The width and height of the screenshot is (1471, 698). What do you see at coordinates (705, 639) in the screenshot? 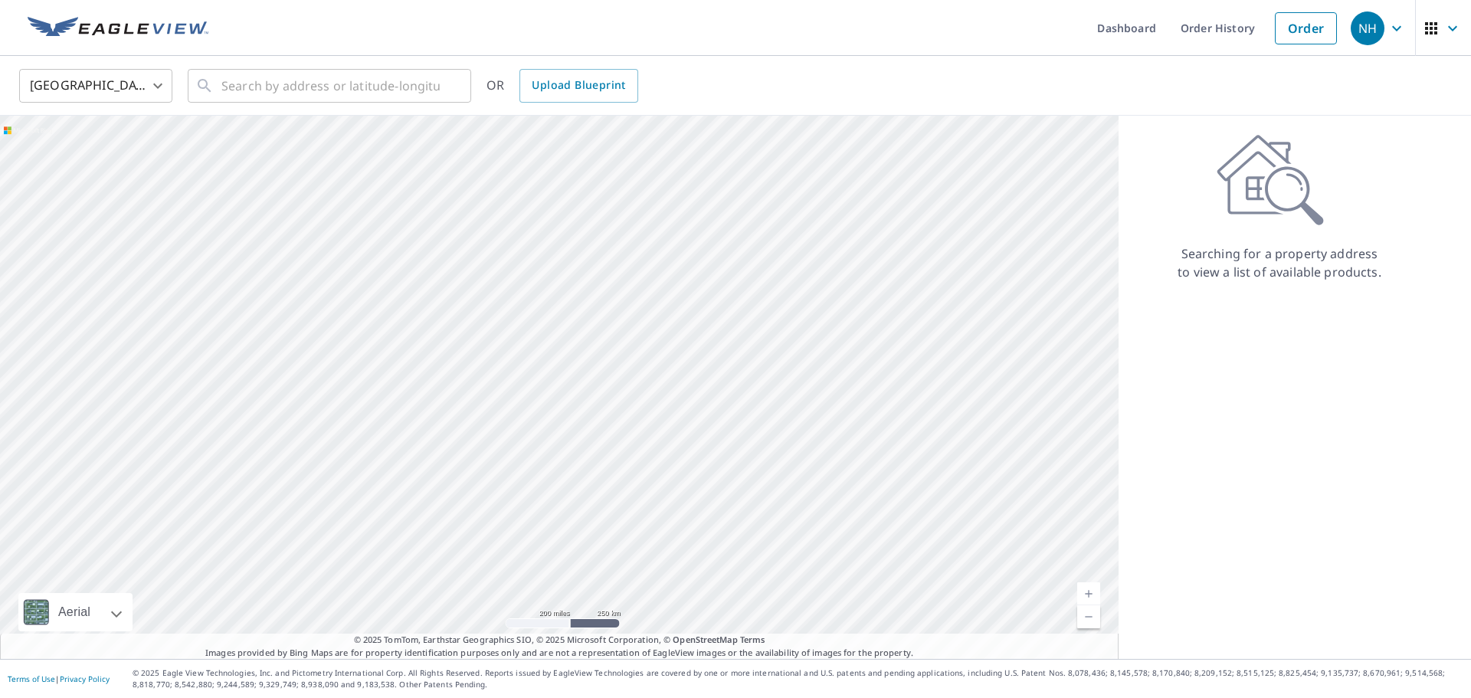
I see `a: OpenStreetMap` at bounding box center [705, 639].